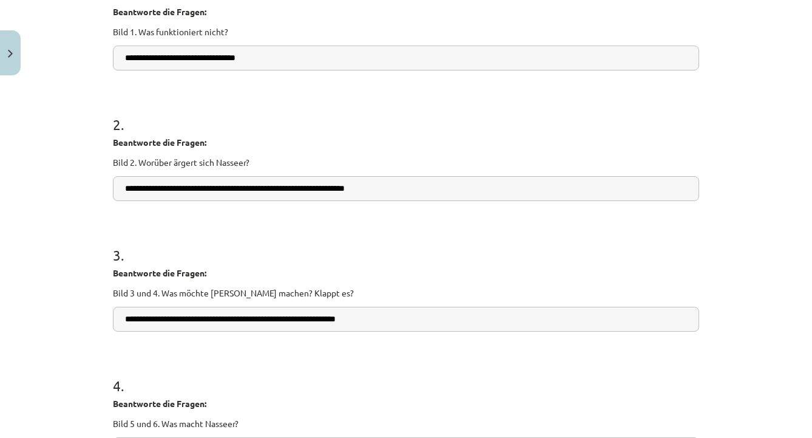  Describe the element at coordinates (406, 32) in the screenshot. I see `p: Bild 1. Was funktioniert nicht?` at that location.